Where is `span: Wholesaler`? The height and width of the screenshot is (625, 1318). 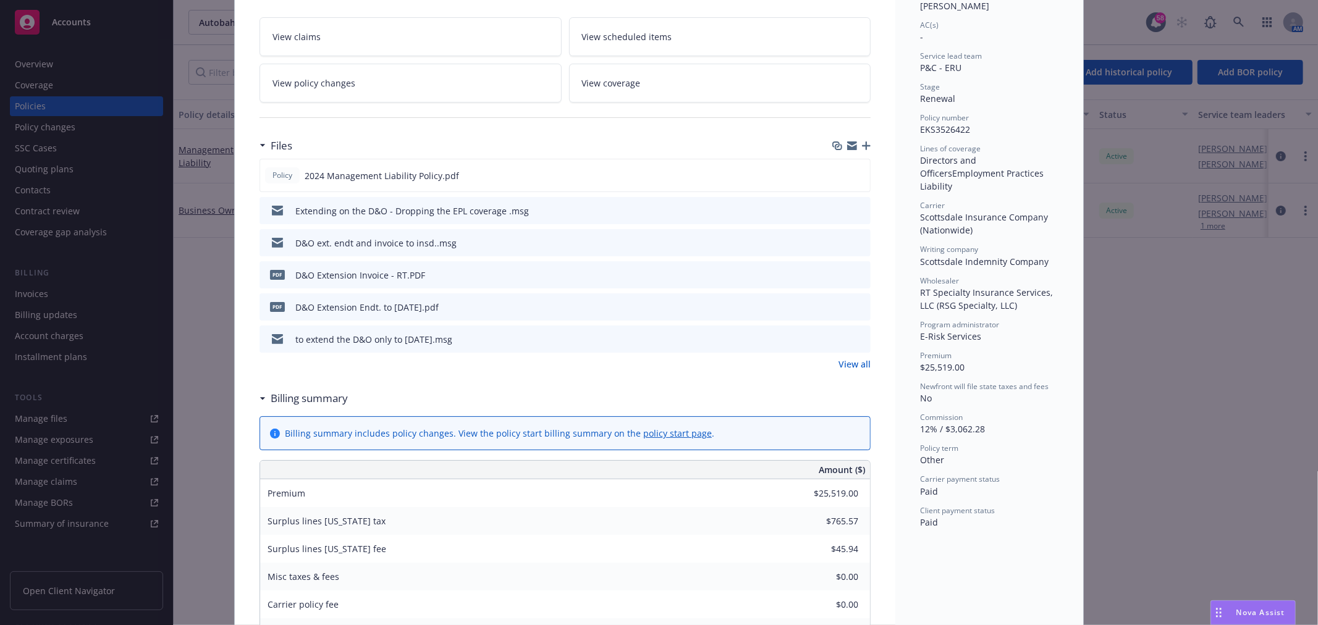 span: Wholesaler is located at coordinates (939, 280).